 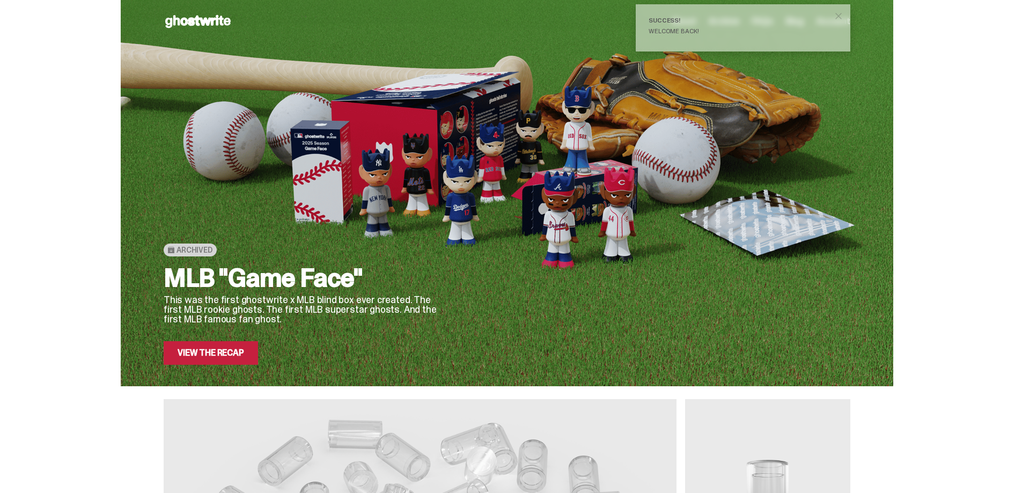 What do you see at coordinates (194, 250) in the screenshot?
I see `span: Archived` at bounding box center [194, 250].